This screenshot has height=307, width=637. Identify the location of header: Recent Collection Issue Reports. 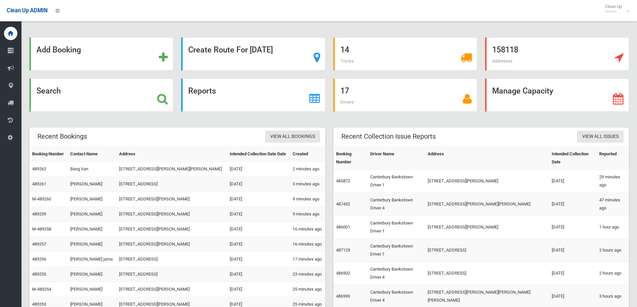
(389, 136).